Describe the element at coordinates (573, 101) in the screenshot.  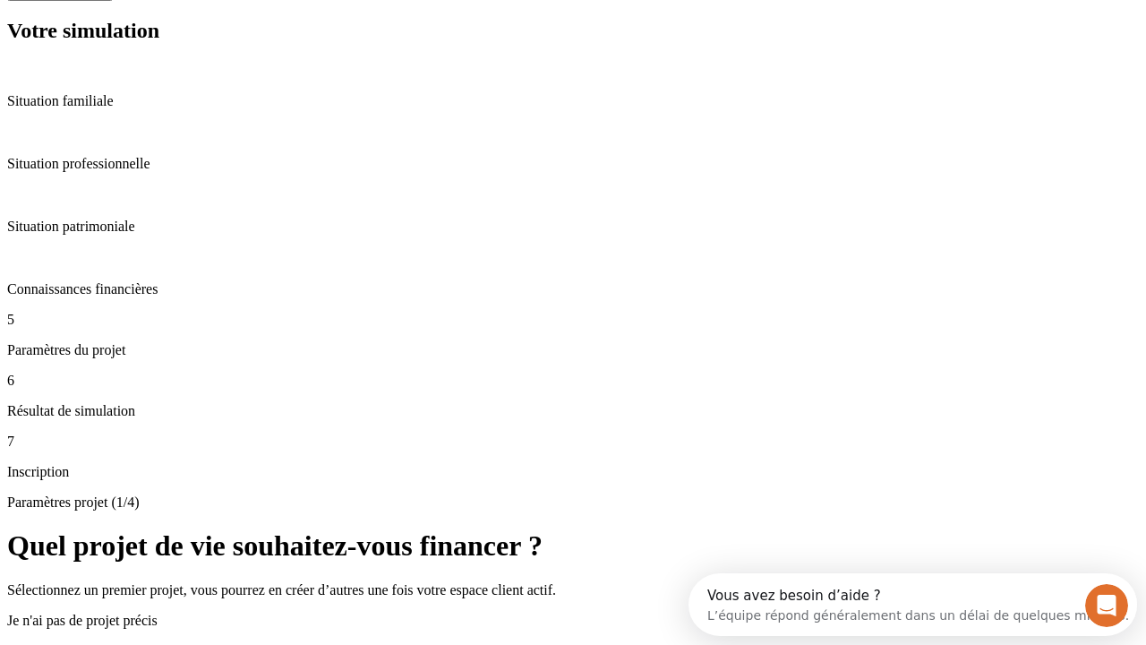
I see `p: Situation familiale` at that location.